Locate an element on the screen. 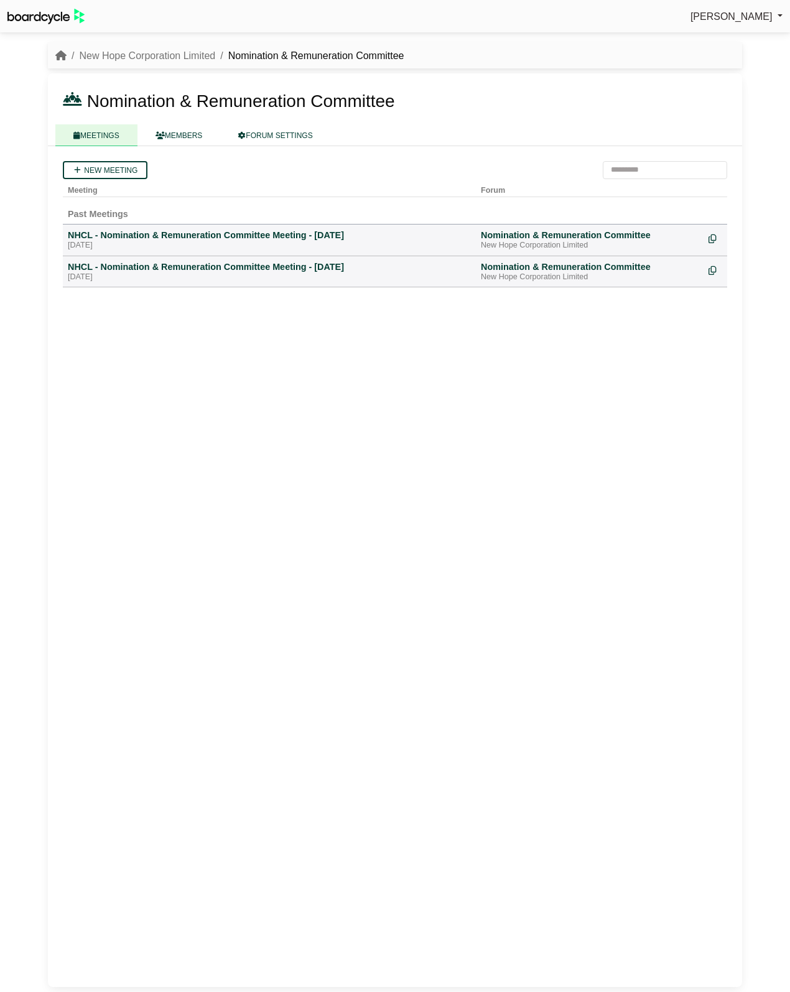 The image size is (790, 992). th: Forum is located at coordinates (590, 188).